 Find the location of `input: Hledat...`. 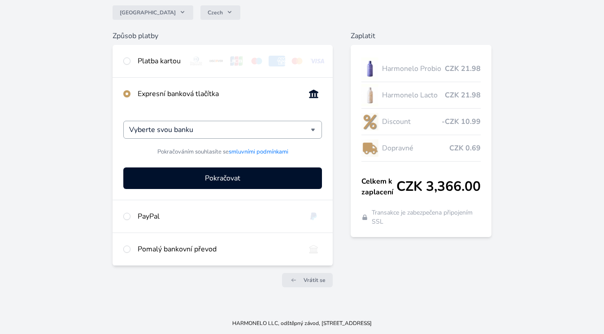

input: Hledat... is located at coordinates (220, 130).